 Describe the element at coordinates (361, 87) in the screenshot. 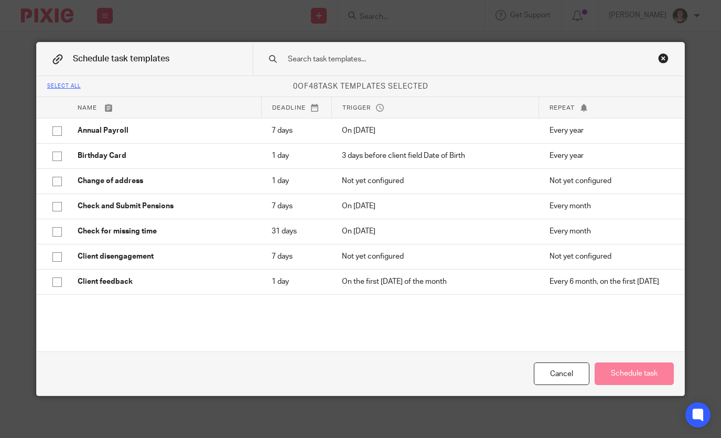

I see `p: of task templates selected` at that location.